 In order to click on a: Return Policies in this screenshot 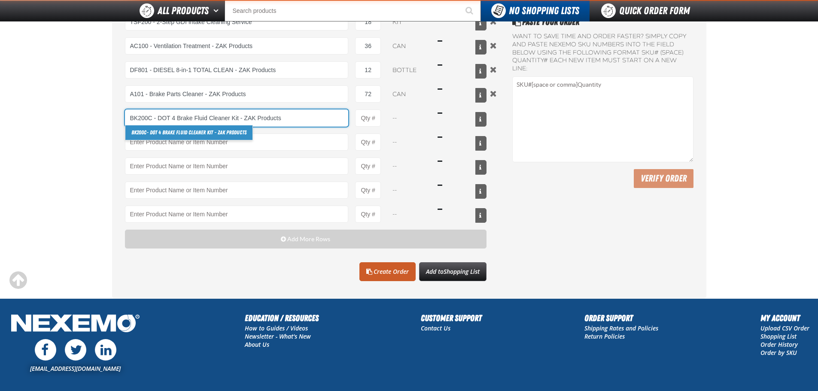, I will do `click(605, 336)`.